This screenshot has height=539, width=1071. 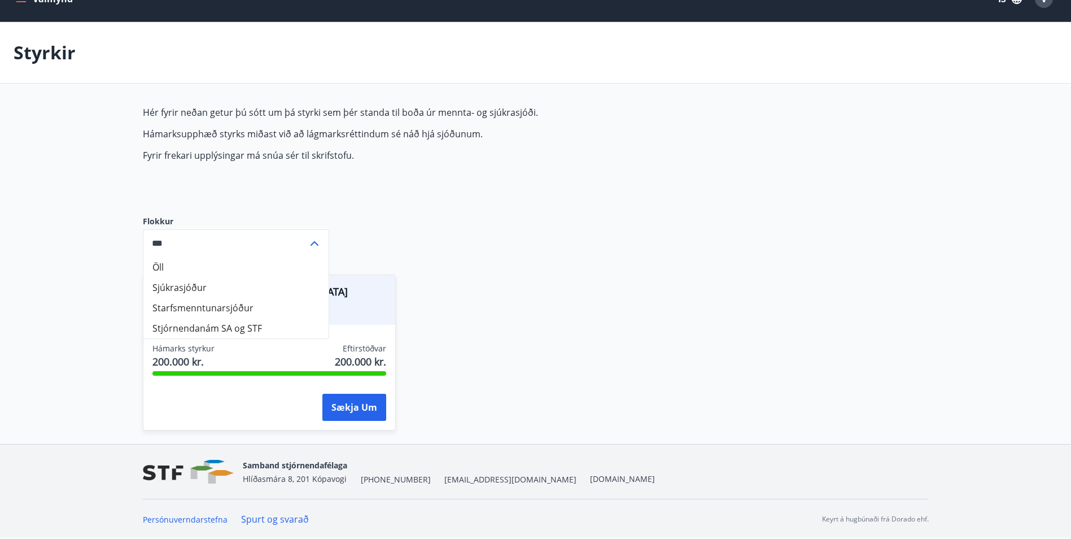 What do you see at coordinates (295, 478) in the screenshot?
I see `span: Hlíðasmára 8, 201 Kópavogi` at bounding box center [295, 478].